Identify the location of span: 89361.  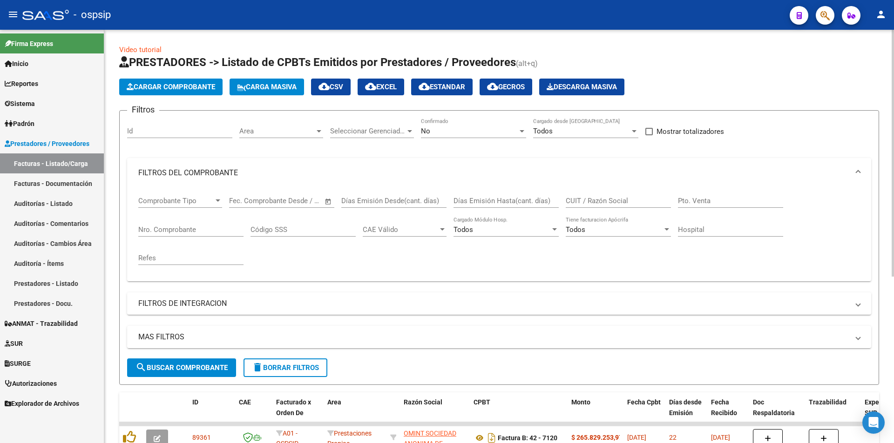
(202, 438).